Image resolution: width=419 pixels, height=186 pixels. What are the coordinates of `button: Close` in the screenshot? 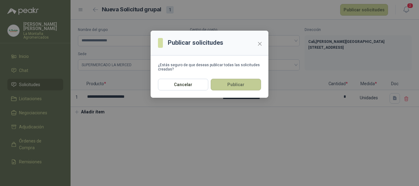 It's located at (260, 44).